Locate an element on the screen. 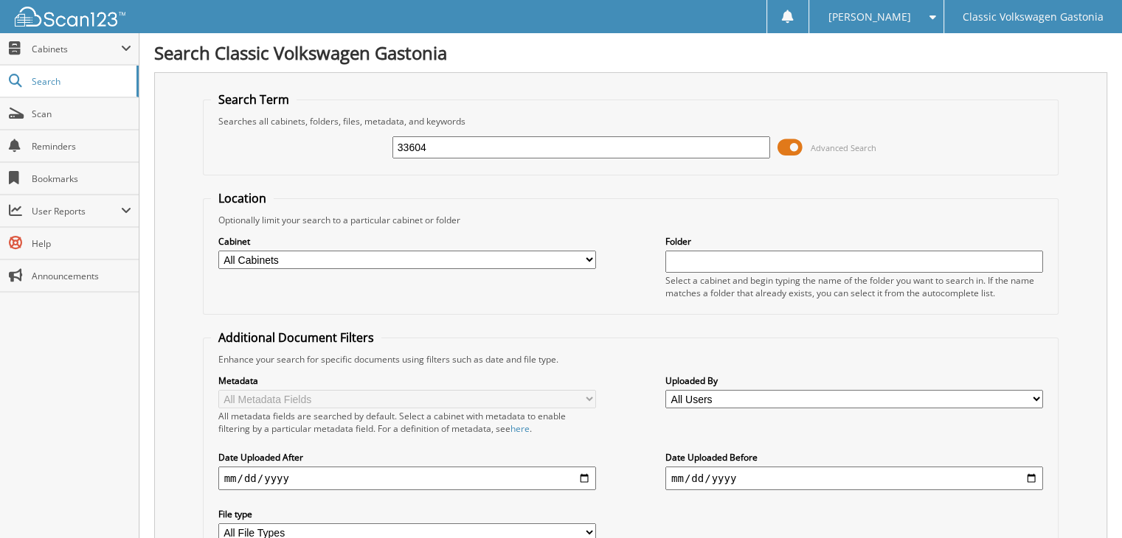 The image size is (1122, 538). label: Cabinet is located at coordinates (407, 241).